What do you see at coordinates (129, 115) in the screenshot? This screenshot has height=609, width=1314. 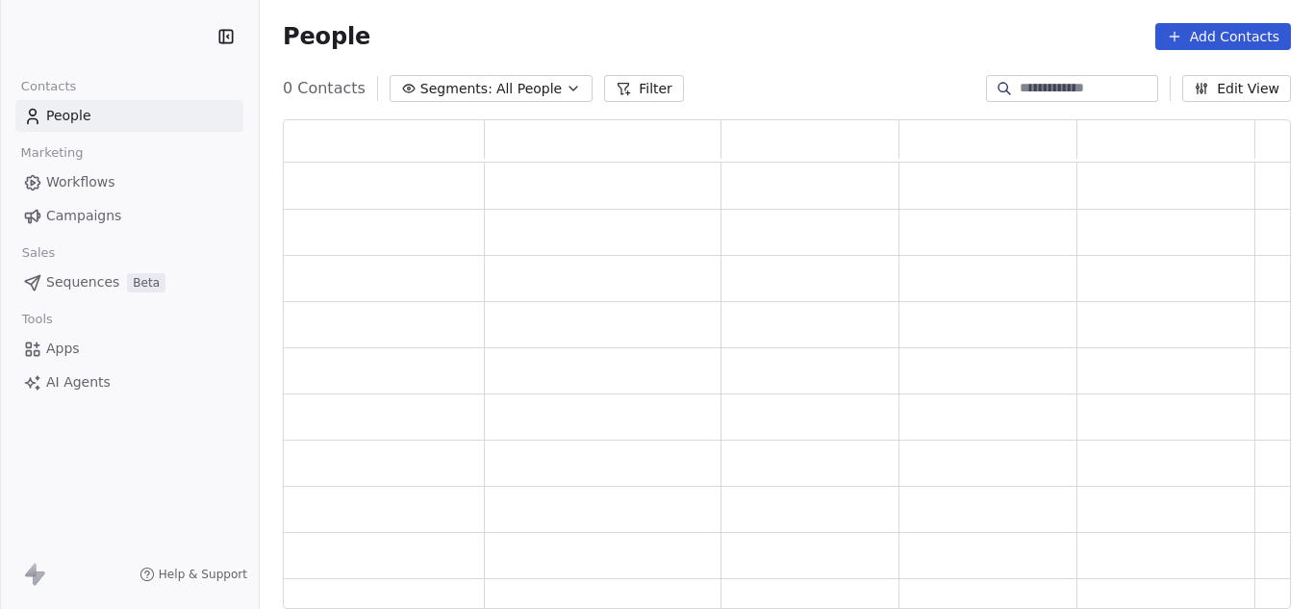 I see `a: People` at bounding box center [129, 115].